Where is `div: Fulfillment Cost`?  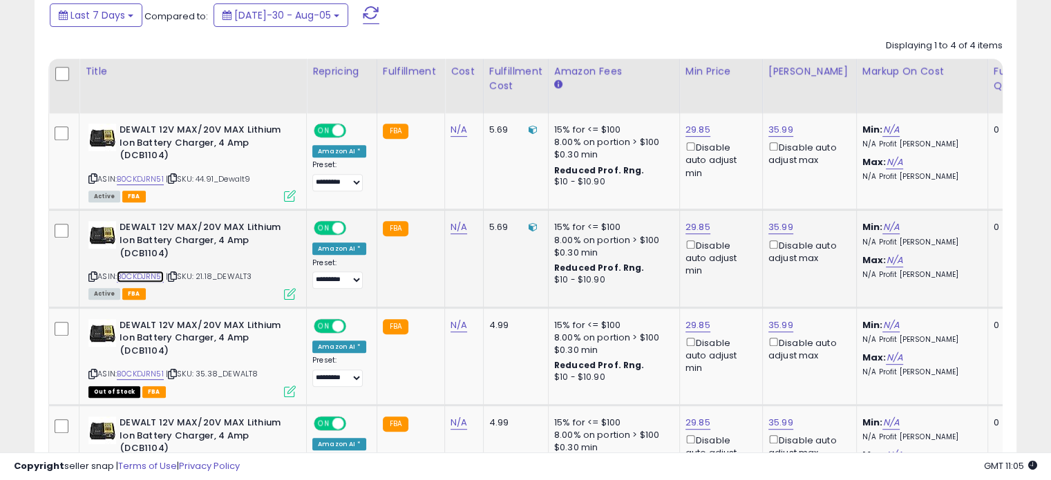 div: Fulfillment Cost is located at coordinates (516, 79).